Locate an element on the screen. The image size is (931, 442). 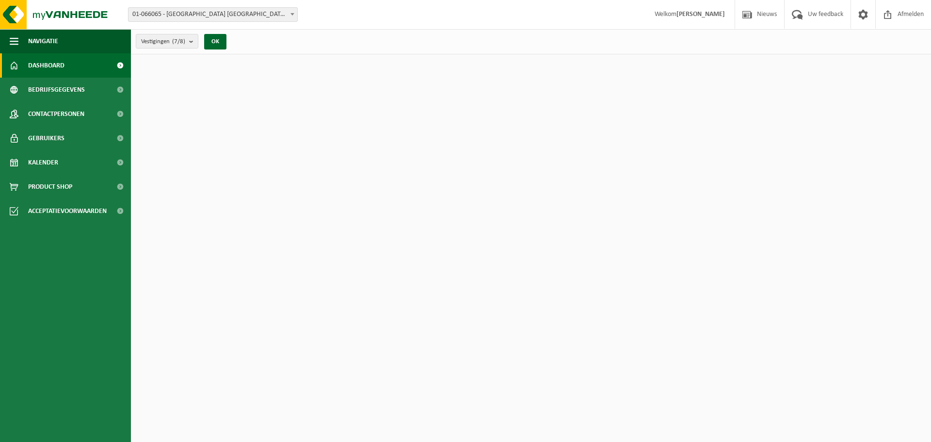
span: Dashboard is located at coordinates (46, 65).